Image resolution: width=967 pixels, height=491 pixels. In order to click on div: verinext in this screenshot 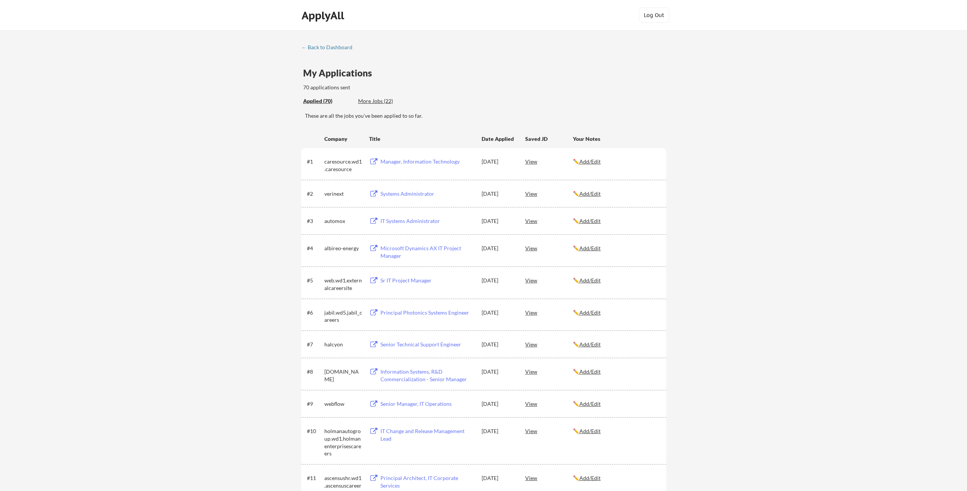, I will do `click(343, 194)`.